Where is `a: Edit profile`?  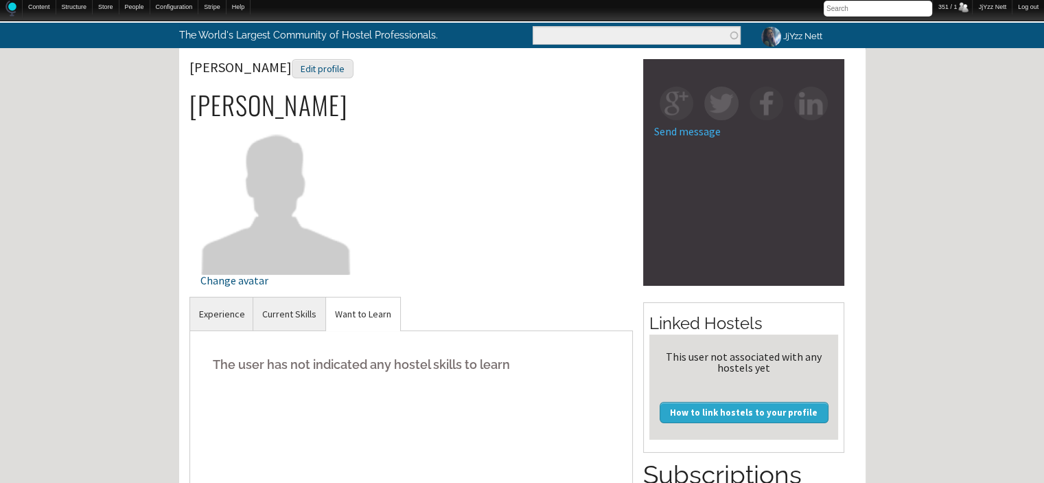
a: Edit profile is located at coordinates (323, 67).